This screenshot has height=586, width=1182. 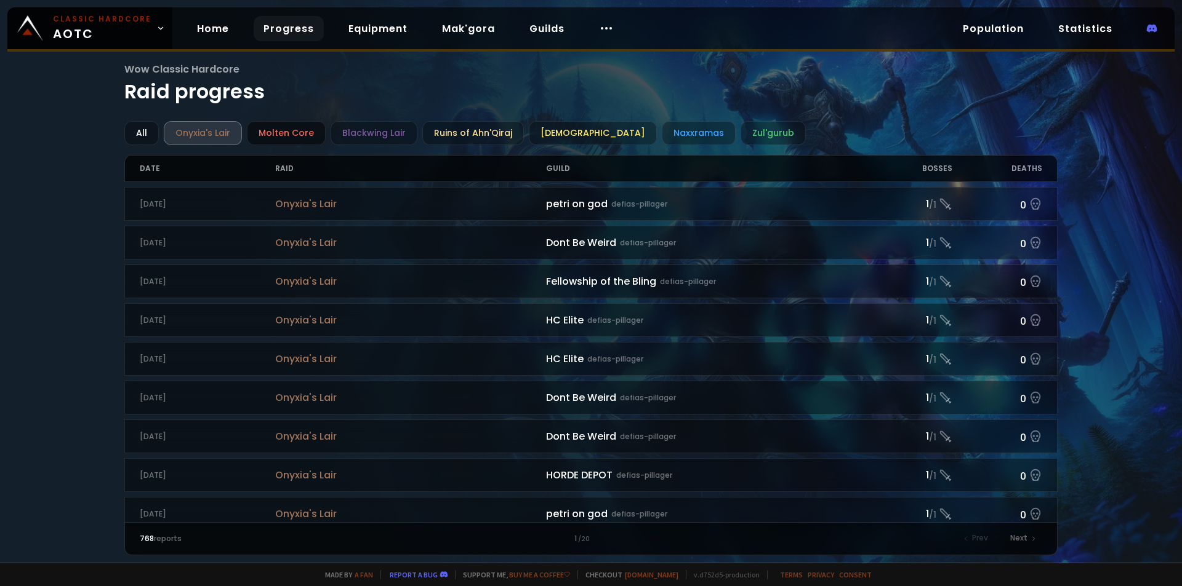 I want to click on span: Made by, so click(x=345, y=575).